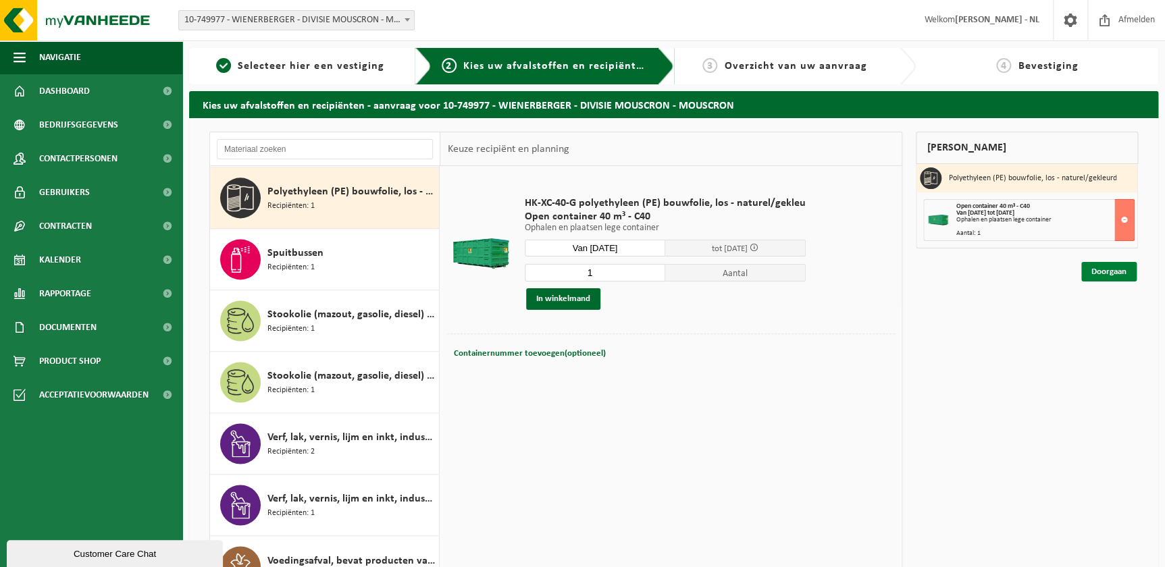 This screenshot has height=567, width=1165. Describe the element at coordinates (325, 444) in the screenshot. I see `button: Verf, lak, vernis, lijm en inkt, industrieel in 200lt-vat Recipiënten: 2` at that location.